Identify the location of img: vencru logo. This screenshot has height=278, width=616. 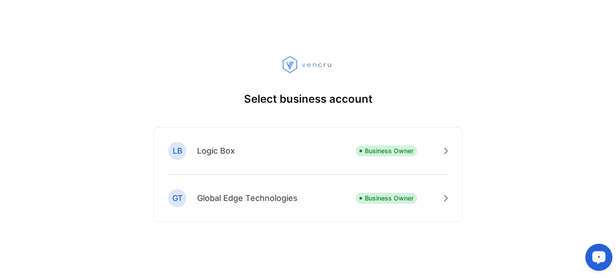
(308, 64).